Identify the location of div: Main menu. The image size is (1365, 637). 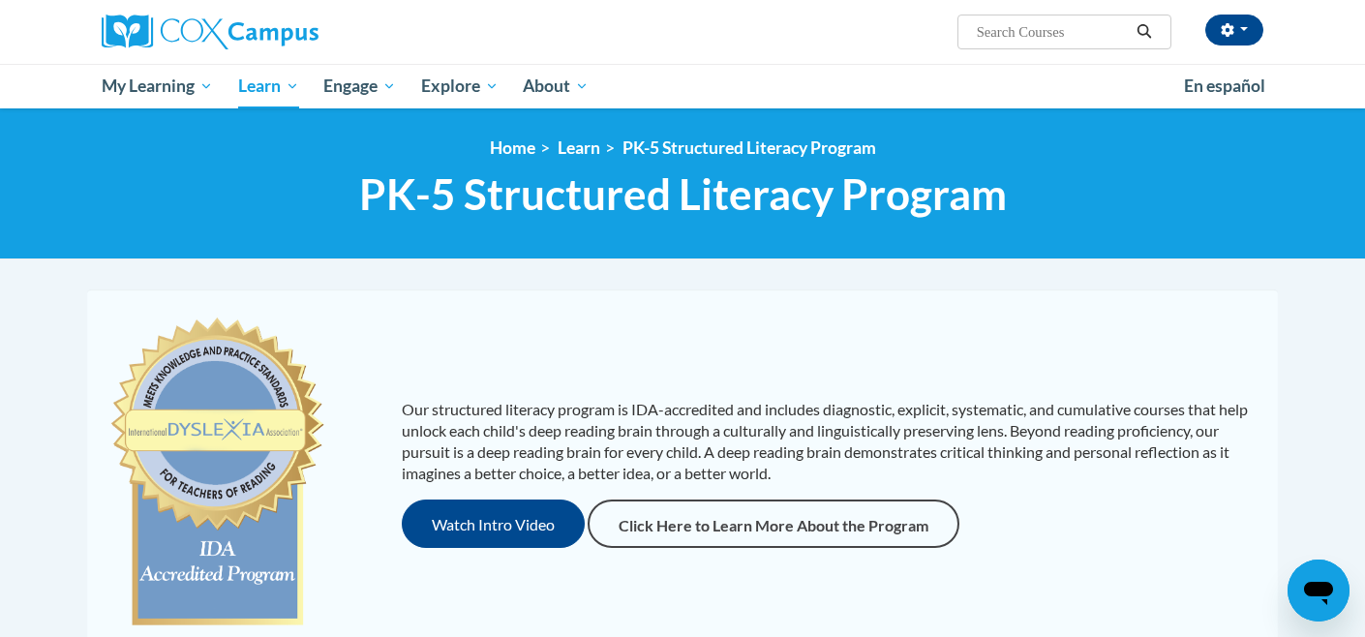
(683, 86).